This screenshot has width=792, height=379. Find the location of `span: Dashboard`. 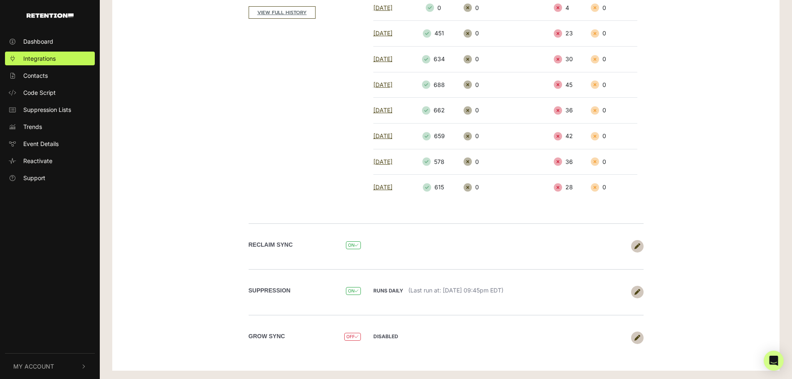

span: Dashboard is located at coordinates (38, 41).